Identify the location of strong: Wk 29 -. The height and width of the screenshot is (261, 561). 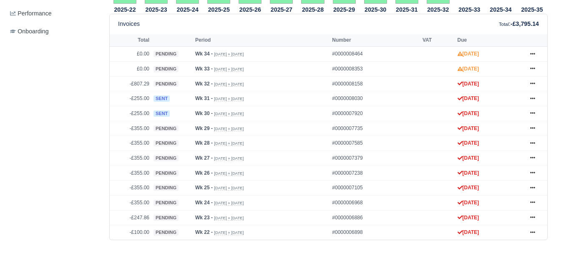
(204, 129).